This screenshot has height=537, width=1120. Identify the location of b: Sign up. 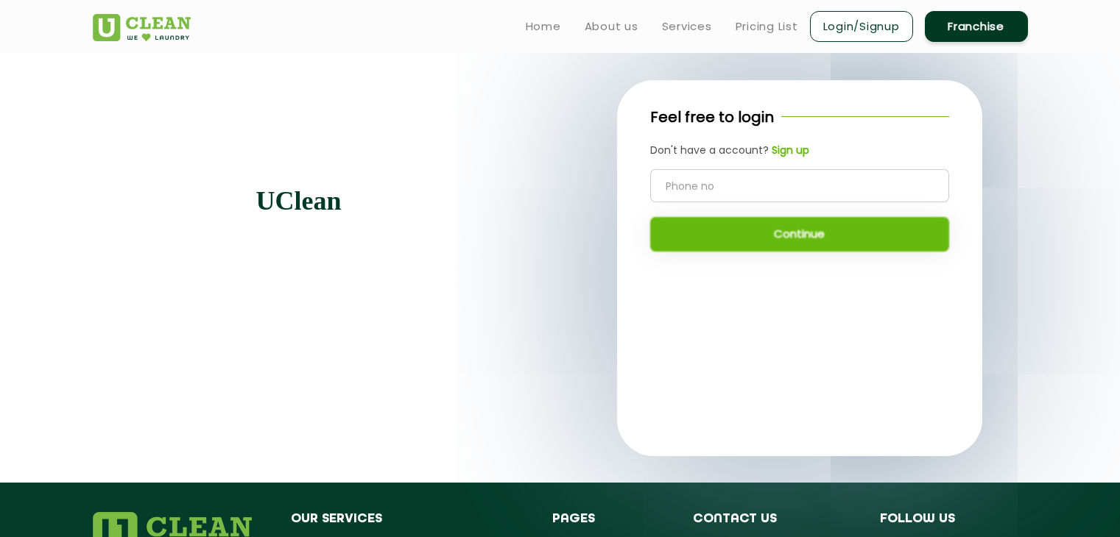
(790, 150).